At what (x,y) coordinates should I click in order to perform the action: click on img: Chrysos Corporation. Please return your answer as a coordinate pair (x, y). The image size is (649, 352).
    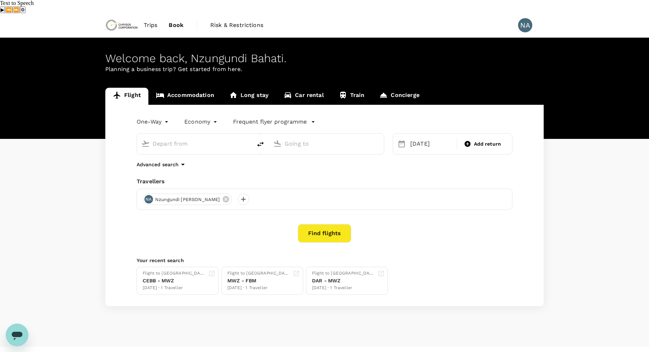
    Looking at the image, I should click on (122, 25).